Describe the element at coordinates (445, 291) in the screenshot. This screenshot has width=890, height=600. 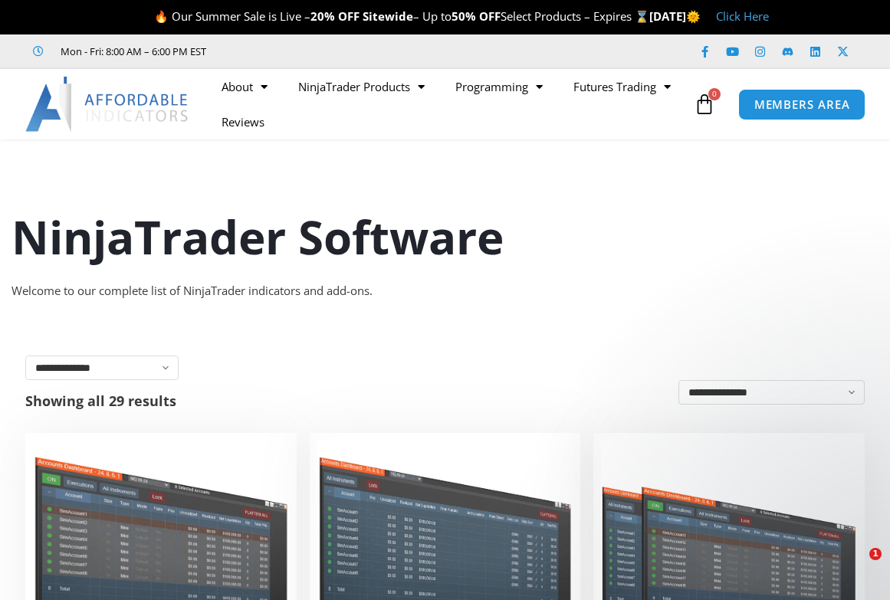
I see `div: Welcome to our complete list of NinjaTrader indicators and add-ons.` at that location.